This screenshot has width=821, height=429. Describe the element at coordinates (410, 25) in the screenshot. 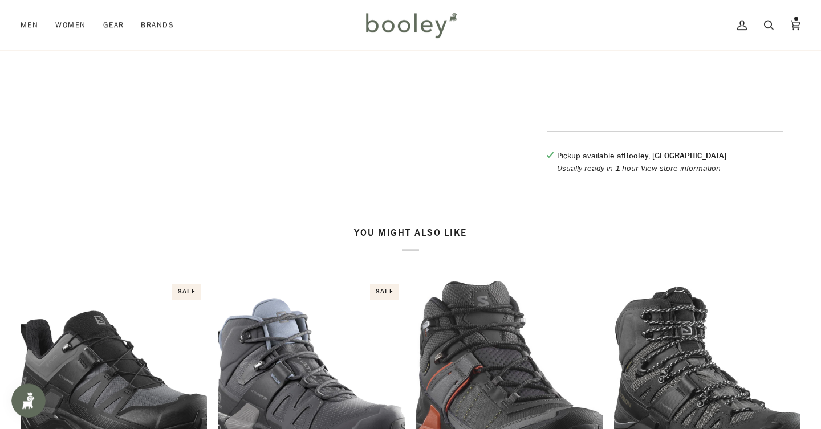

I see `img: Booley` at that location.